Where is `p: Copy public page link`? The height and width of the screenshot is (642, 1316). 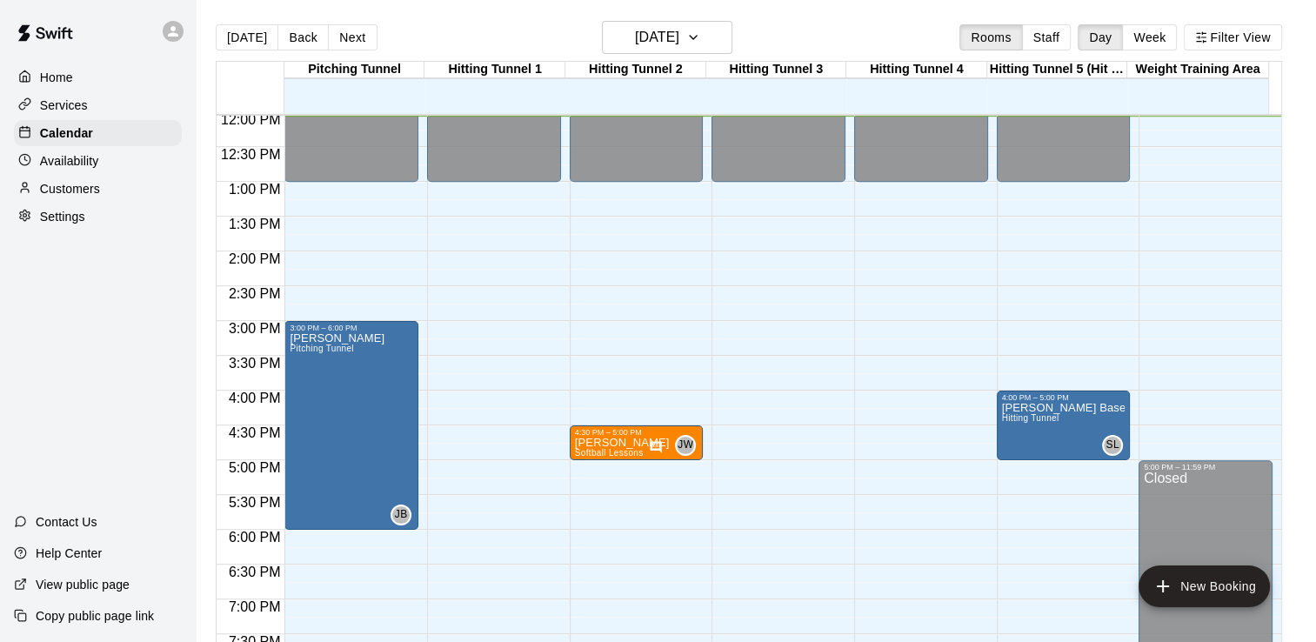
p: Copy public page link is located at coordinates (95, 616).